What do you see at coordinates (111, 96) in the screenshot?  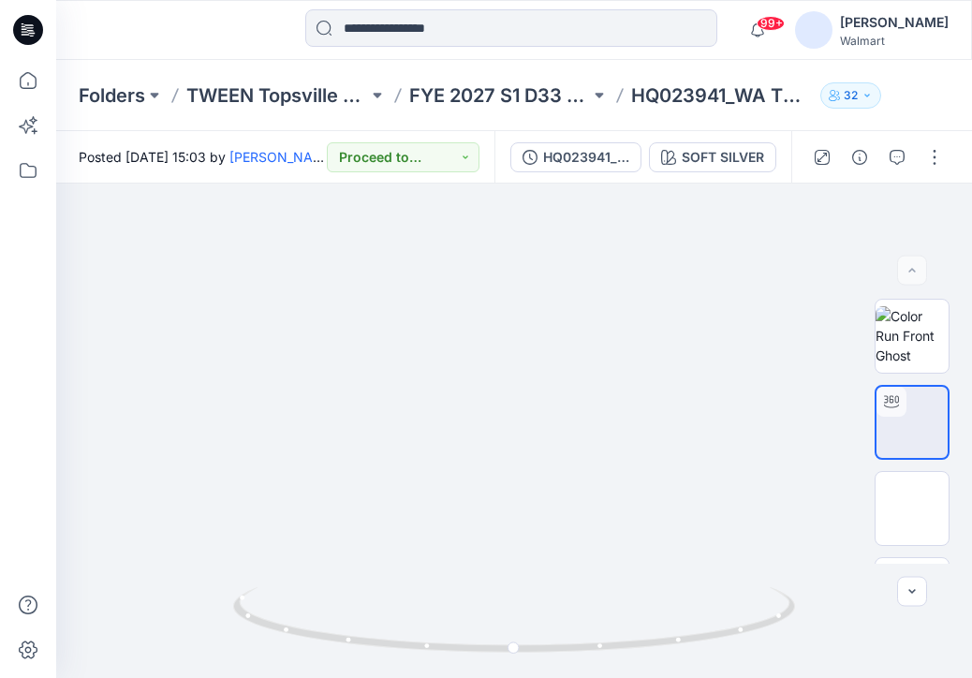 I see `a: Folders` at bounding box center [111, 96].